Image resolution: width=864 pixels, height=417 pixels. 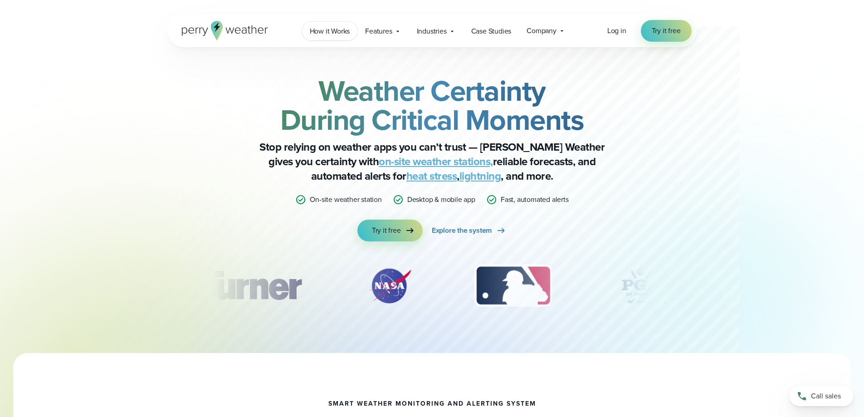 I want to click on div: 4 of 12, so click(x=641, y=286).